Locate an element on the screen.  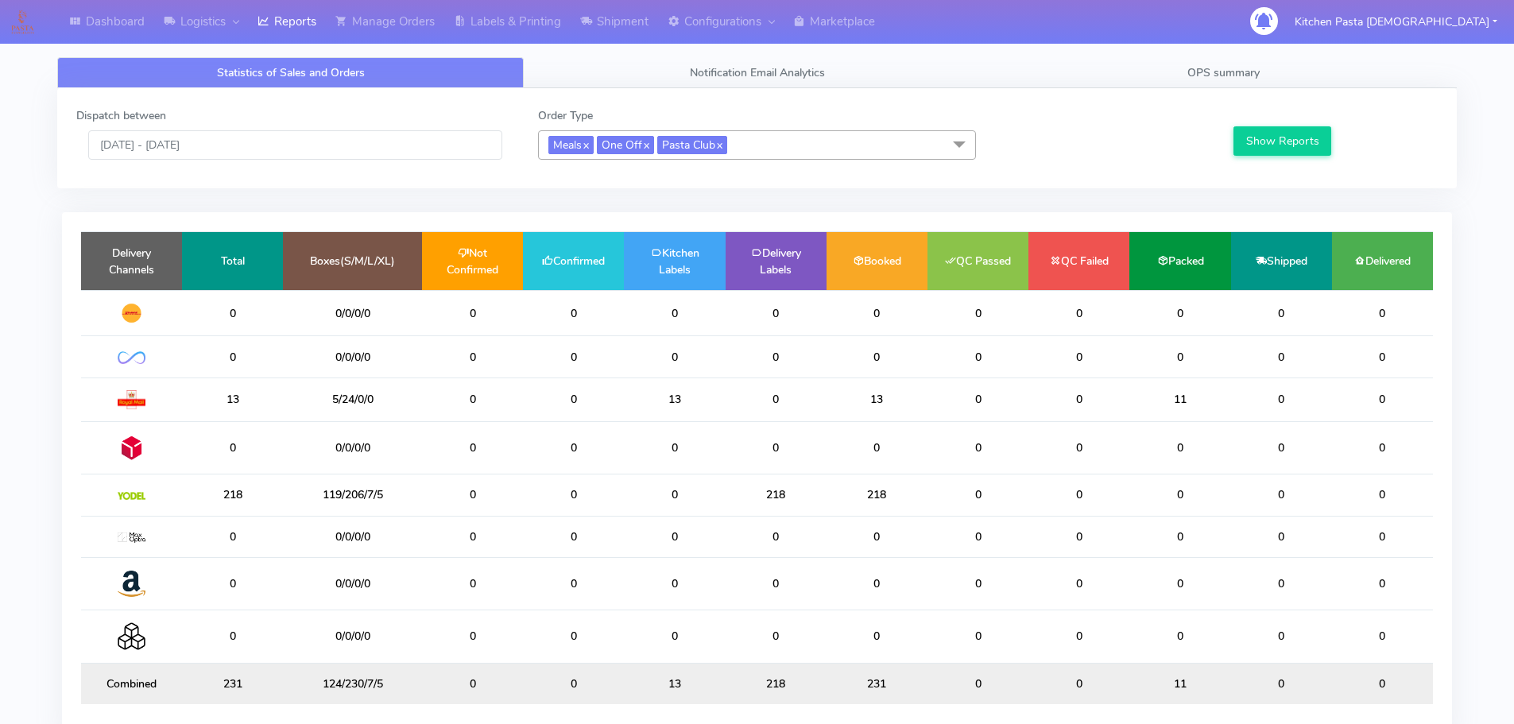
img: Royal Mail is located at coordinates (131, 400).